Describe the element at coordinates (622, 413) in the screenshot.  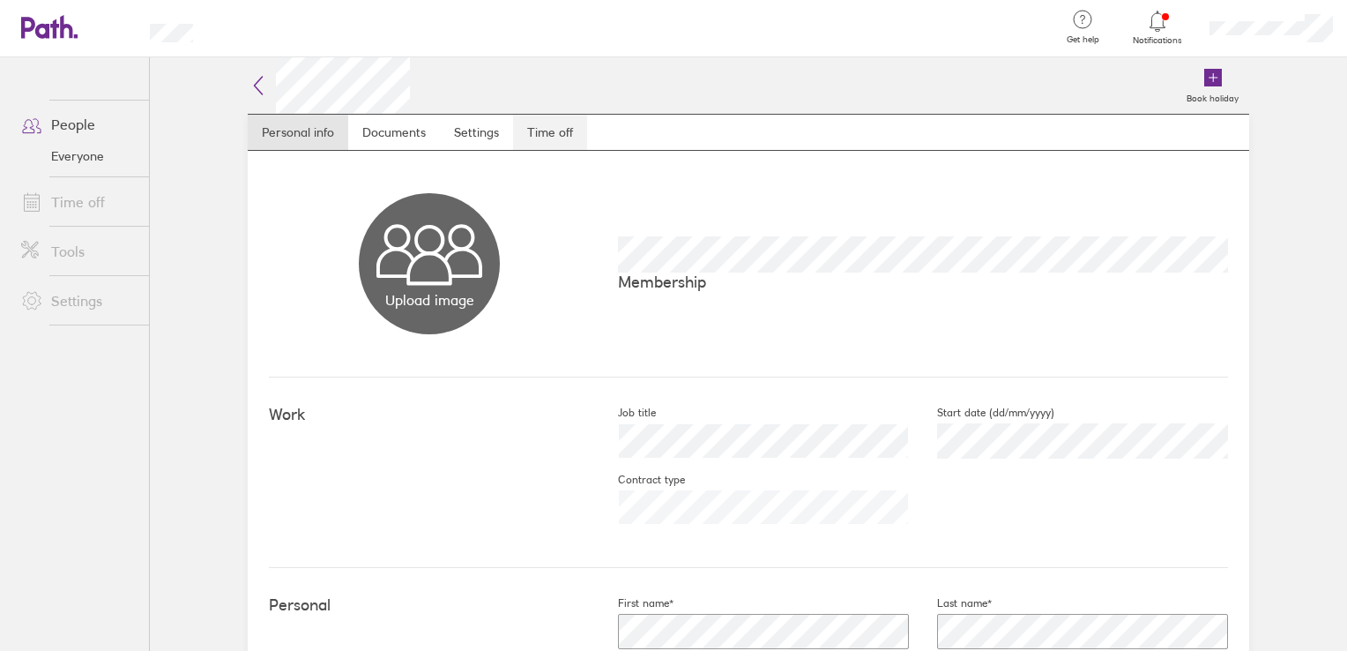
I see `label: Job title` at that location.